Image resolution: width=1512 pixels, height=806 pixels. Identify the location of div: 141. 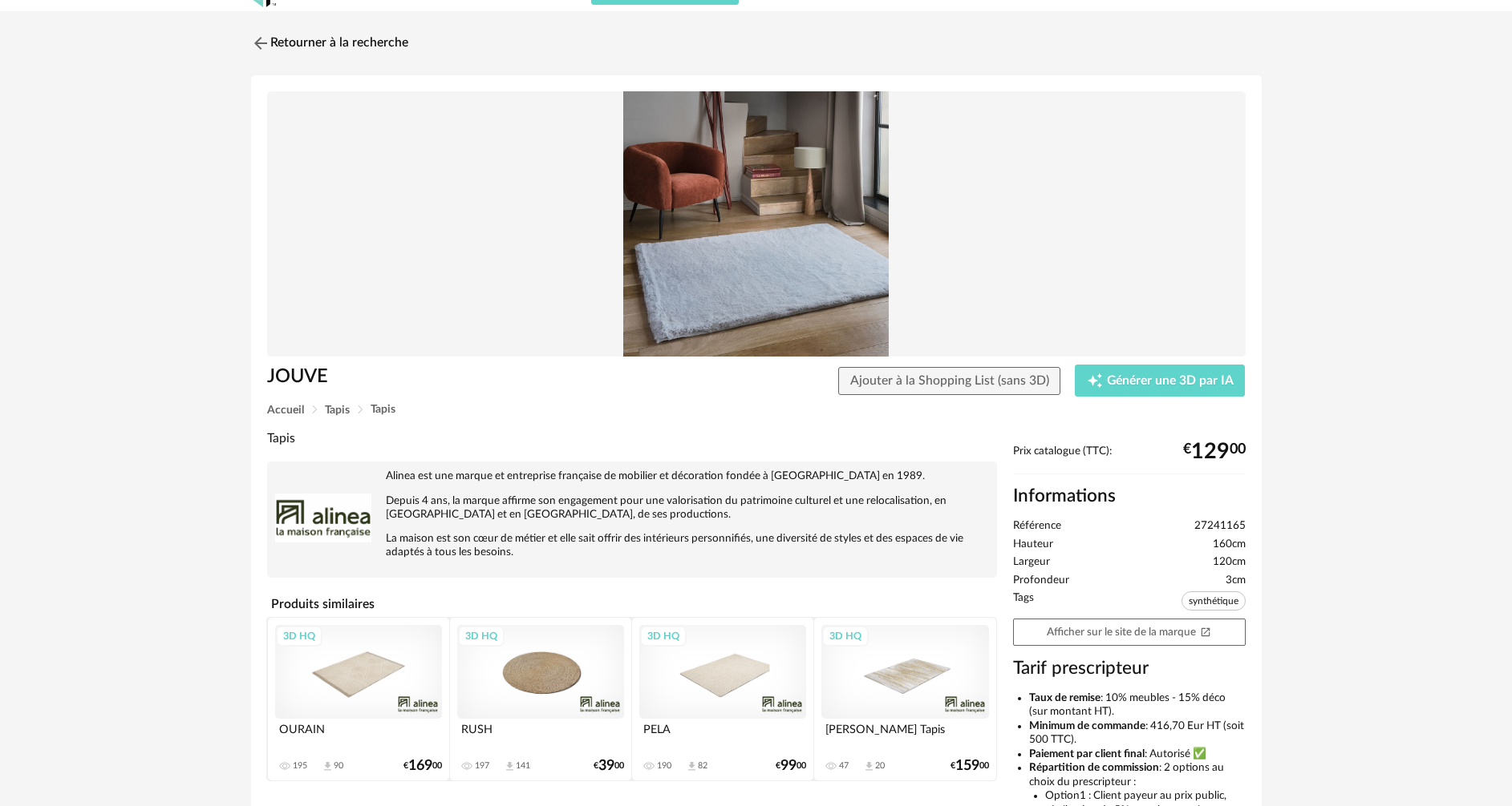
(523, 766).